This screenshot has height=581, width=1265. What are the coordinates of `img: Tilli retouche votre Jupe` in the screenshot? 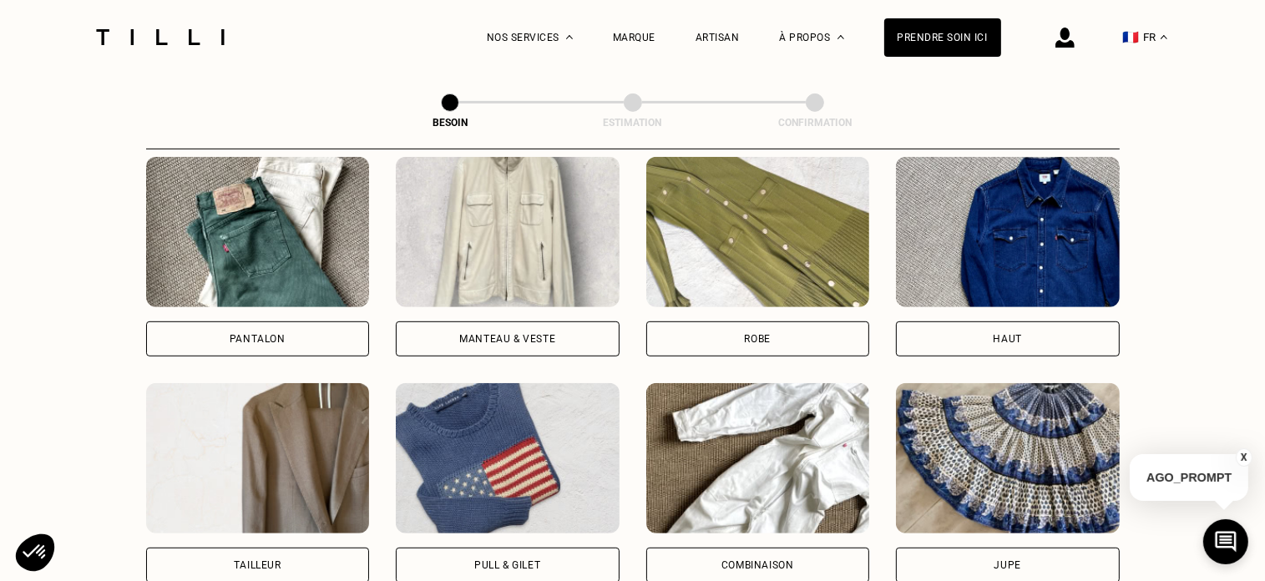 It's located at (1008, 458).